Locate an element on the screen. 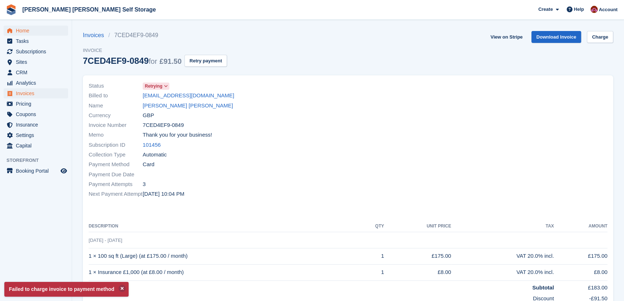 This screenshot has height=301, width=624. span: Home is located at coordinates (37, 31).